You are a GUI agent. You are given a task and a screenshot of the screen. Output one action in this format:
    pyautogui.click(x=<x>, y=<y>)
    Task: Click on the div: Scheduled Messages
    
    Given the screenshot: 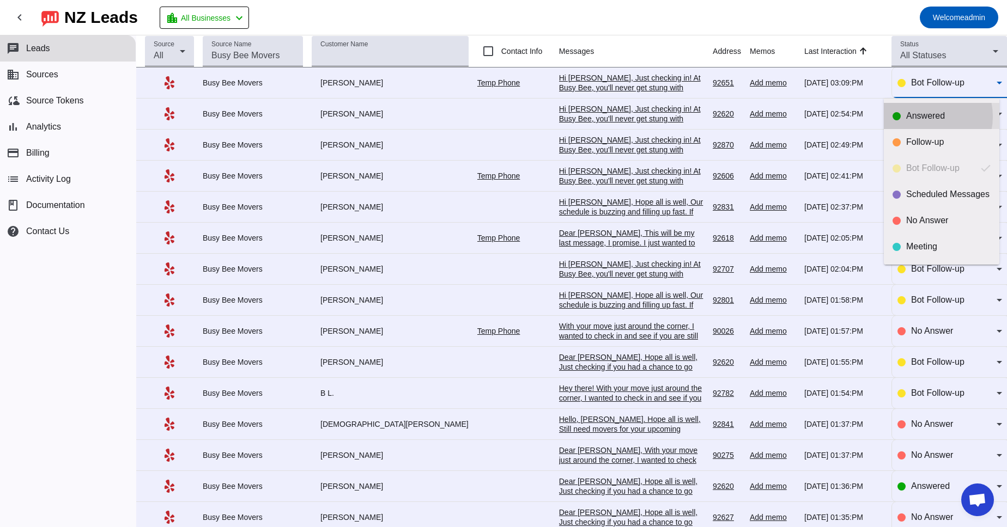 What is the action you would take?
    pyautogui.click(x=948, y=194)
    